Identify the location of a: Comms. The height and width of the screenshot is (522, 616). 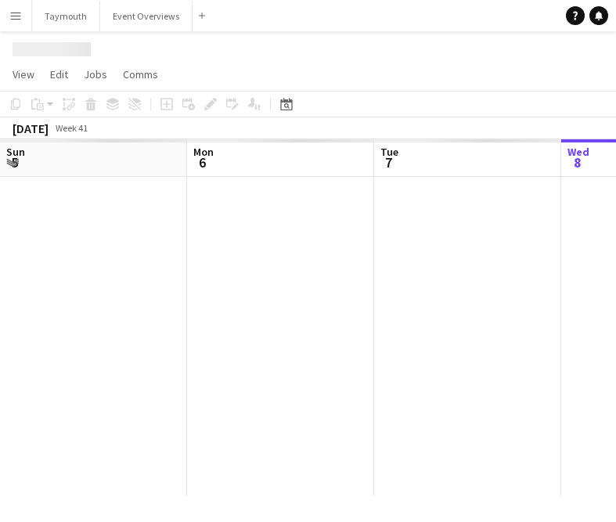
(140, 74).